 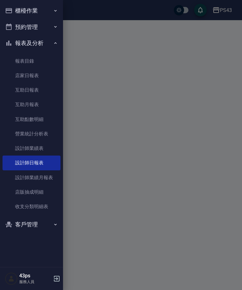 What do you see at coordinates (31, 27) in the screenshot?
I see `button: 預約管理` at bounding box center [31, 27].